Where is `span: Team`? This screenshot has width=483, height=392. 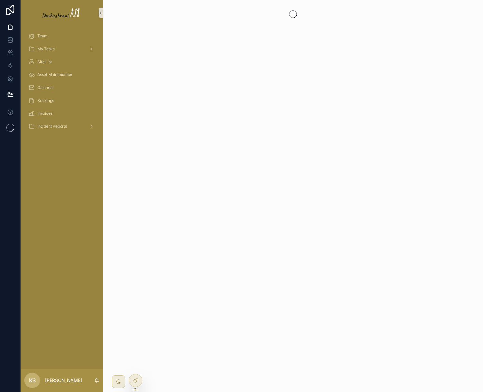 span: Team is located at coordinates (43, 36).